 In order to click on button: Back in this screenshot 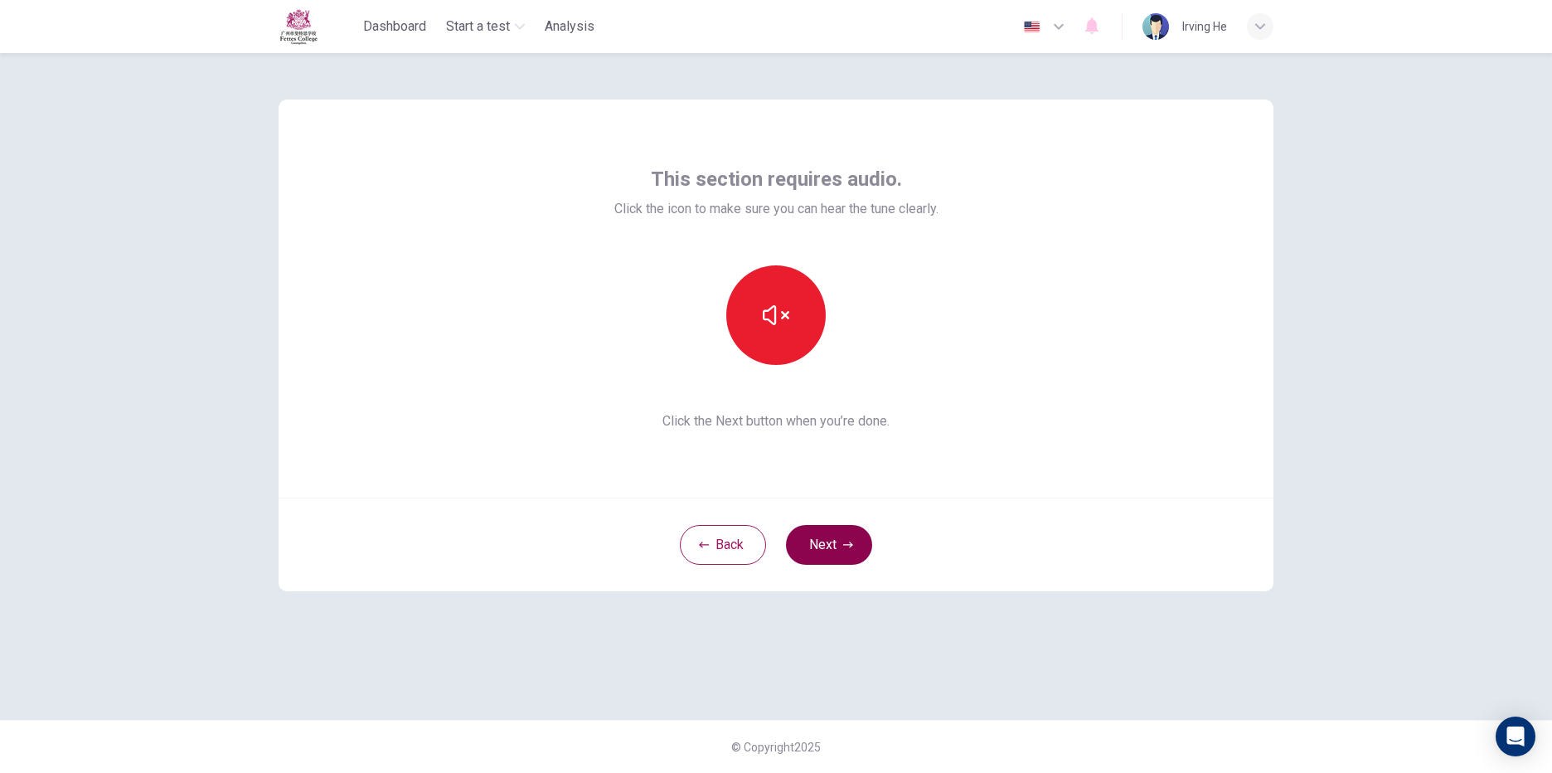, I will do `click(723, 545)`.